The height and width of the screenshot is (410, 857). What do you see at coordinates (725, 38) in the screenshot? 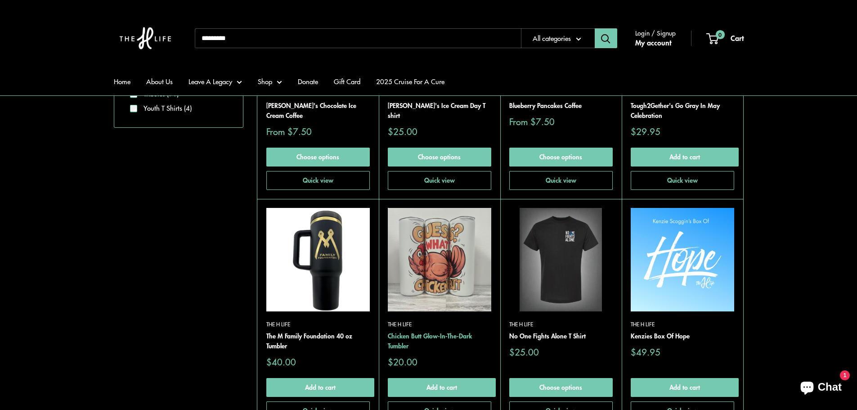
I see `a: 0 Cart` at bounding box center [725, 38].